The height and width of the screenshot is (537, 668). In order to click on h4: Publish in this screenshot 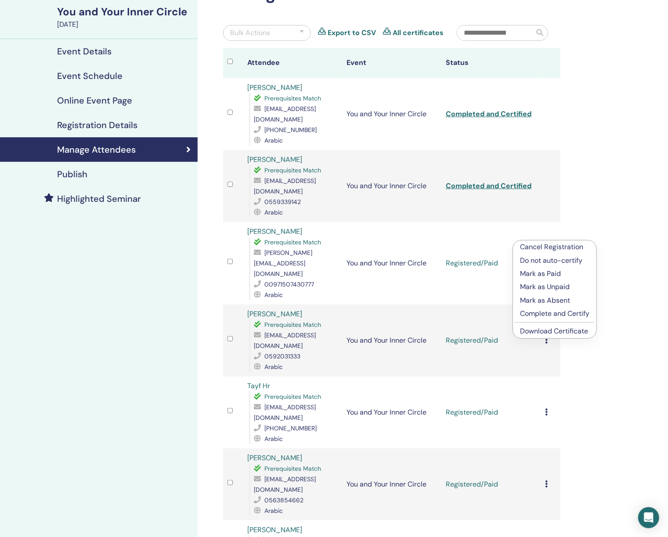, I will do `click(72, 174)`.